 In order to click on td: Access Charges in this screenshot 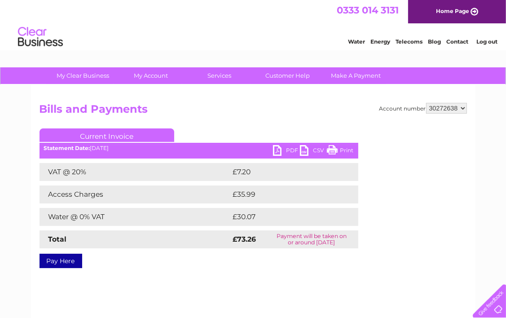, I will do `click(135, 194)`.